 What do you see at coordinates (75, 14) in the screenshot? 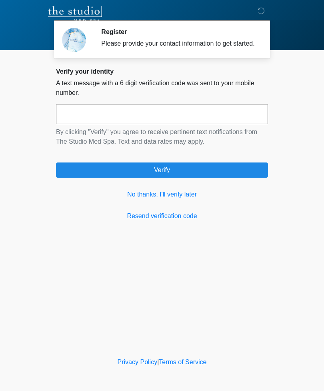
I see `img: The Studio Med Spa Logo` at bounding box center [75, 14].